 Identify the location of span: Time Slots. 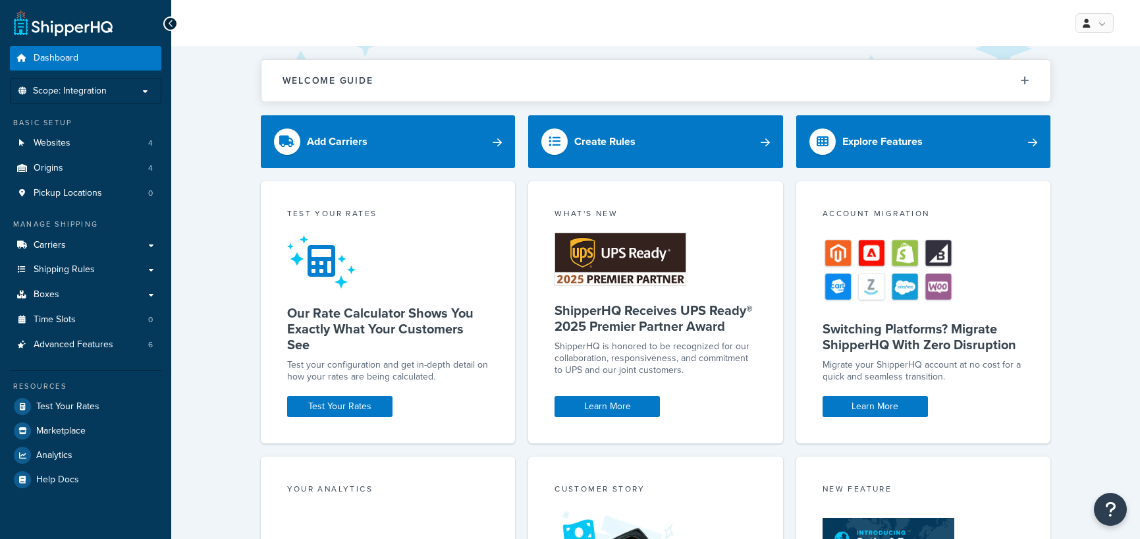
(55, 319).